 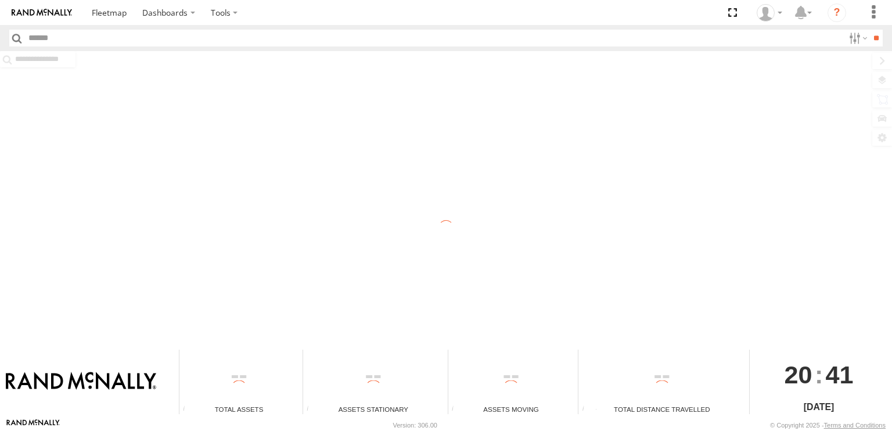 I want to click on div: © Copyright 2025 -, so click(x=827, y=425).